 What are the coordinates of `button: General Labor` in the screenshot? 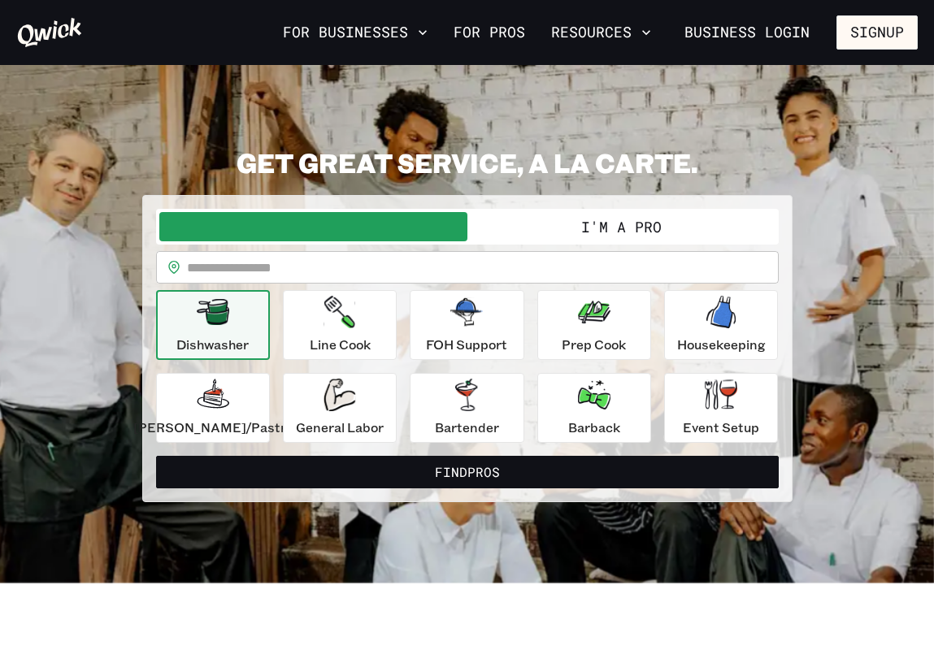 It's located at (340, 408).